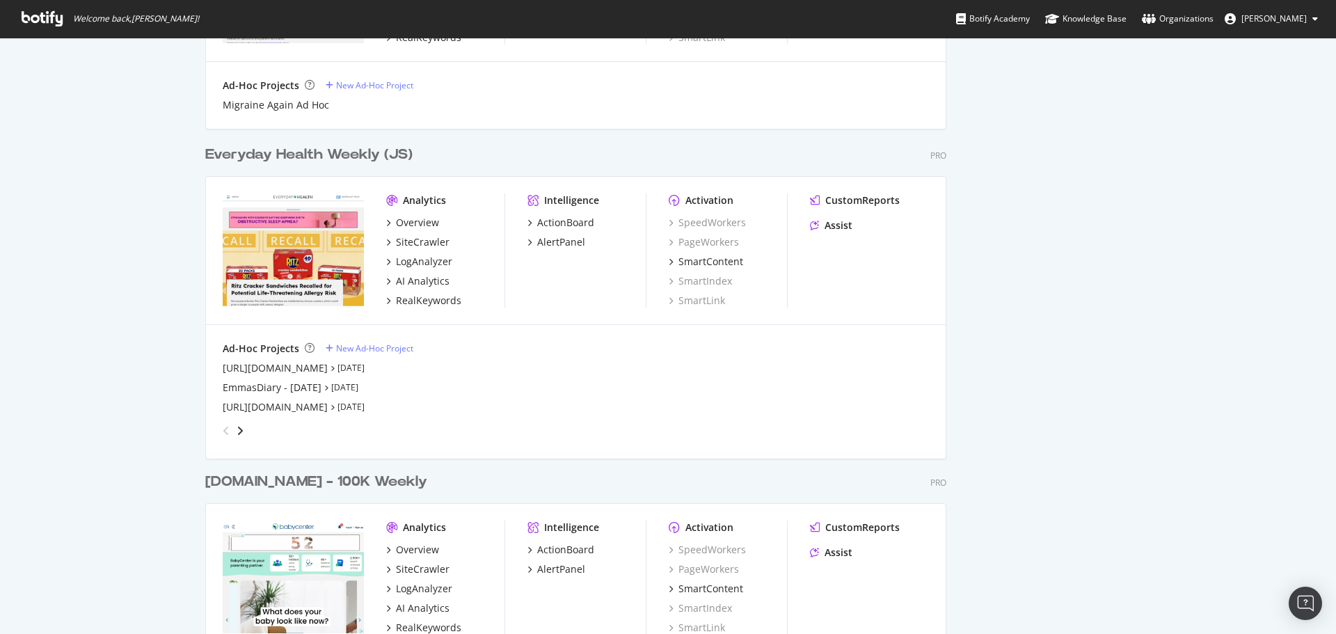 Image resolution: width=1336 pixels, height=634 pixels. What do you see at coordinates (309, 154) in the screenshot?
I see `div: Everyday Health Weekly (JS)` at bounding box center [309, 154].